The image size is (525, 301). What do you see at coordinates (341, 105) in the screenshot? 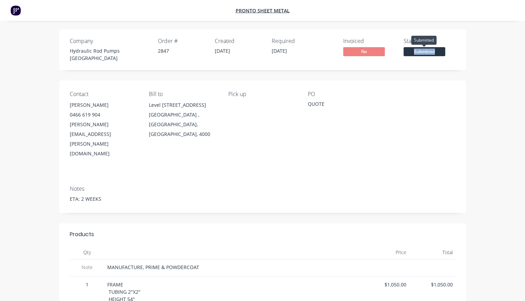
I see `div: QUOTE` at bounding box center [341, 105].